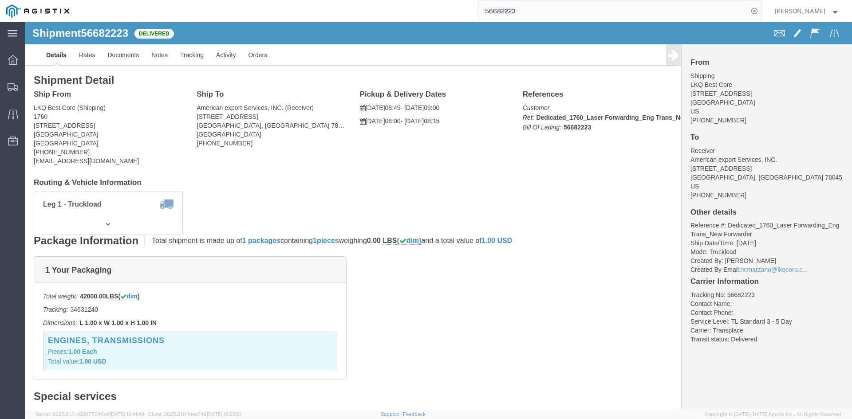 The image size is (852, 419). Describe the element at coordinates (195, 414) in the screenshot. I see `span: Client: 2025.21.0-faee749` at that location.